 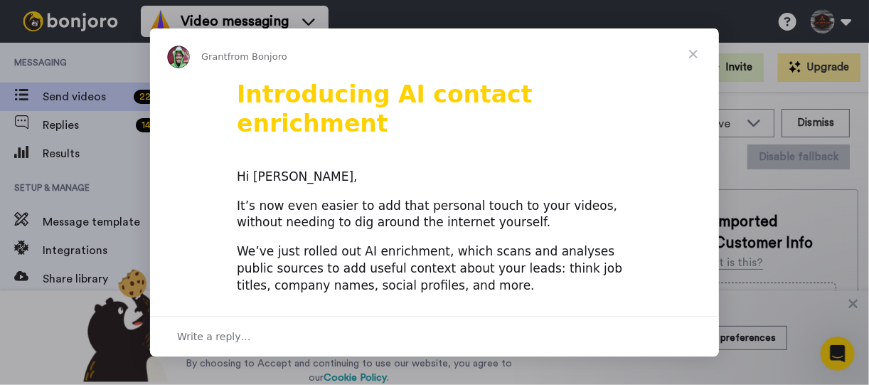 What do you see at coordinates (214, 336) in the screenshot?
I see `span: Write a reply…` at bounding box center [214, 336].